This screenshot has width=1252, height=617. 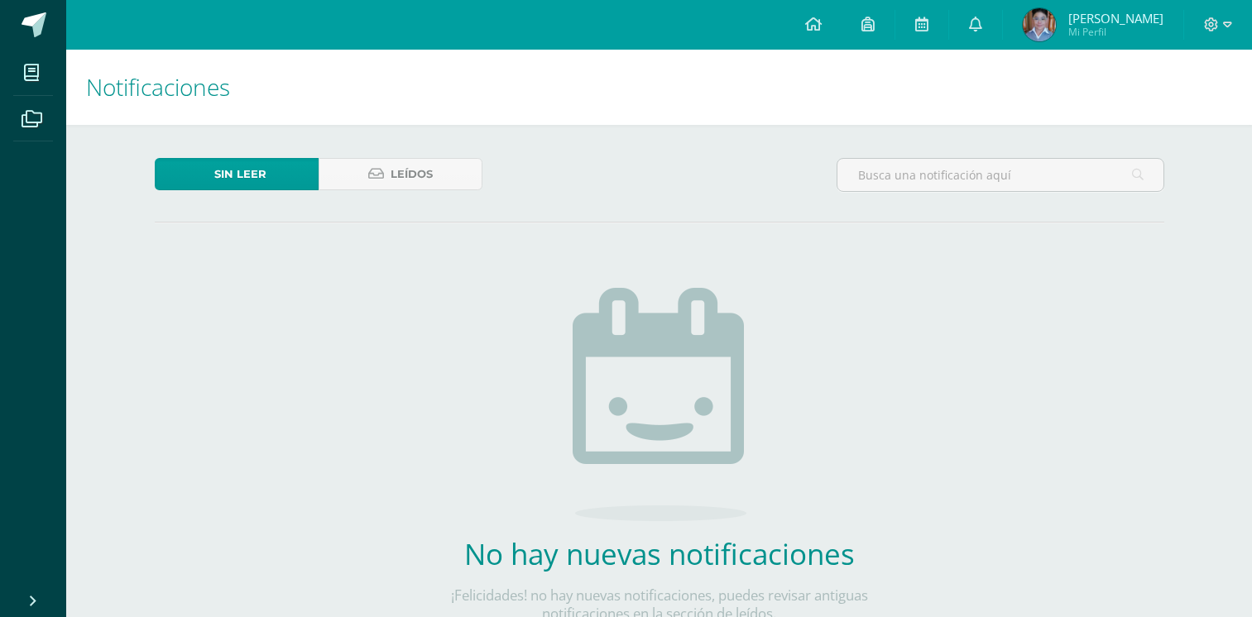 What do you see at coordinates (237, 174) in the screenshot?
I see `a: Sin leer` at bounding box center [237, 174].